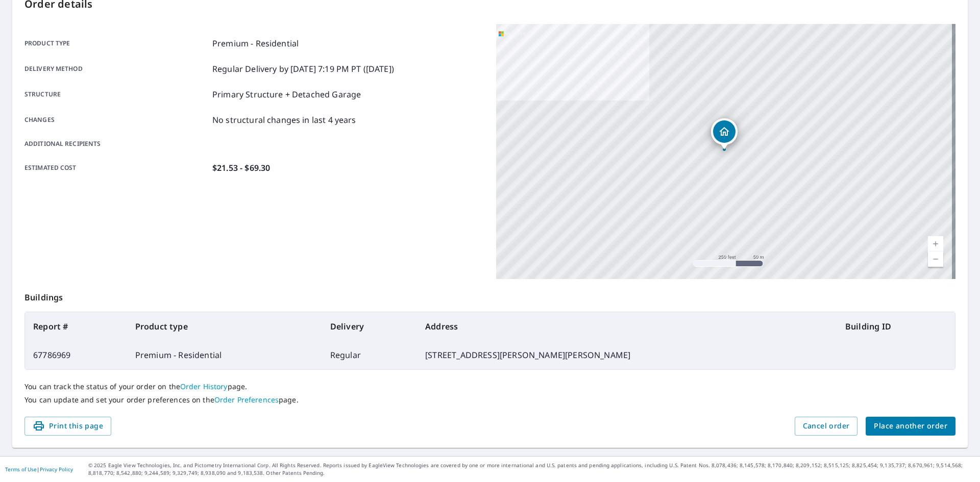 Image resolution: width=980 pixels, height=482 pixels. I want to click on a: Privacy Policy, so click(56, 469).